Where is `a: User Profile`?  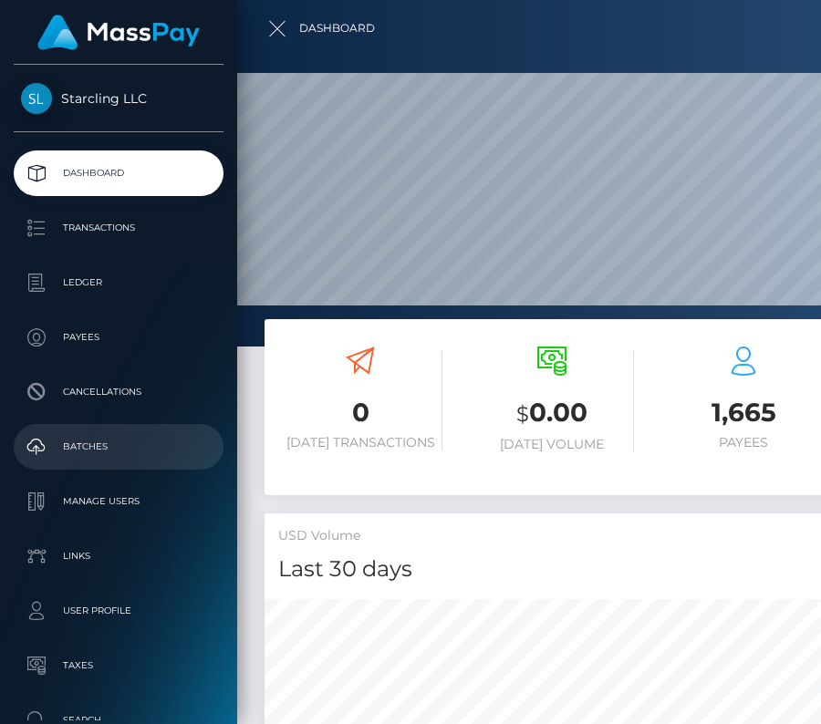
a: User Profile is located at coordinates (119, 611).